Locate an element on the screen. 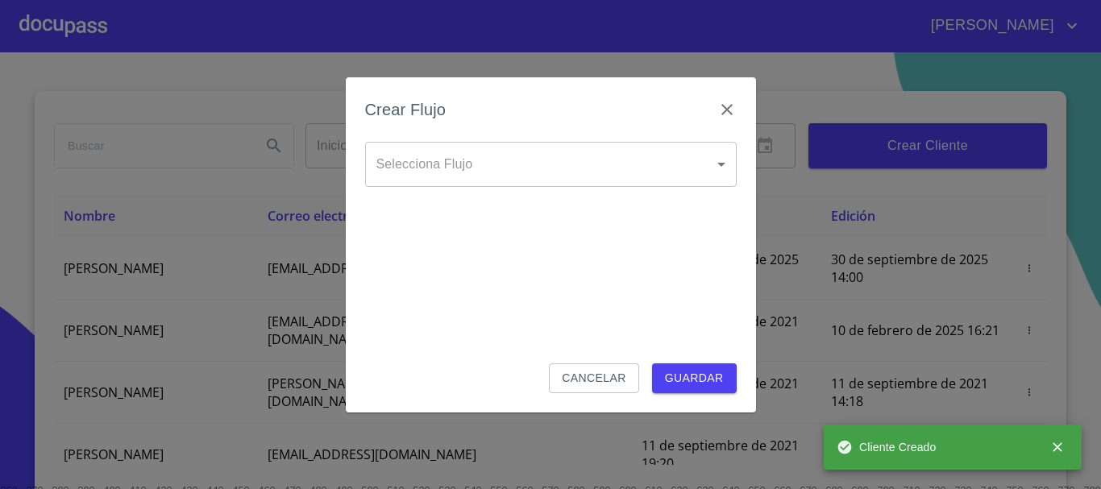 The width and height of the screenshot is (1101, 489). button: close is located at coordinates (1057, 447).